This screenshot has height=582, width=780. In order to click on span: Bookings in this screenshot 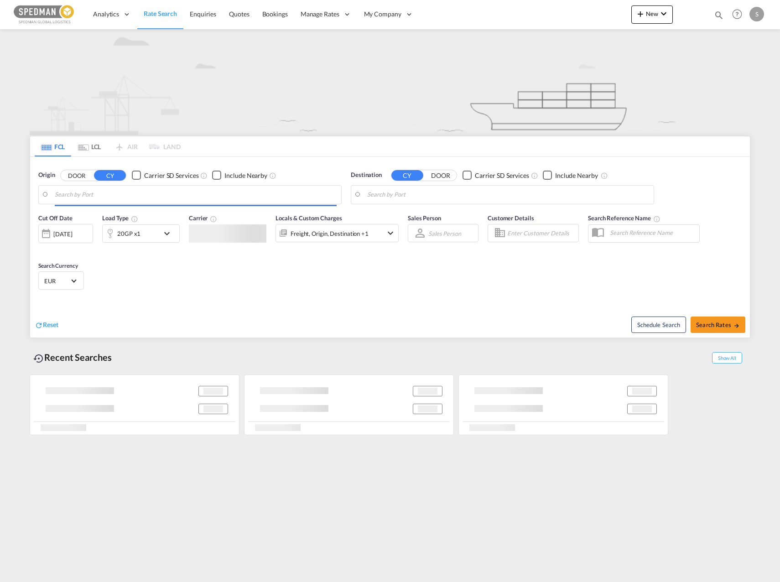, I will do `click(275, 14)`.